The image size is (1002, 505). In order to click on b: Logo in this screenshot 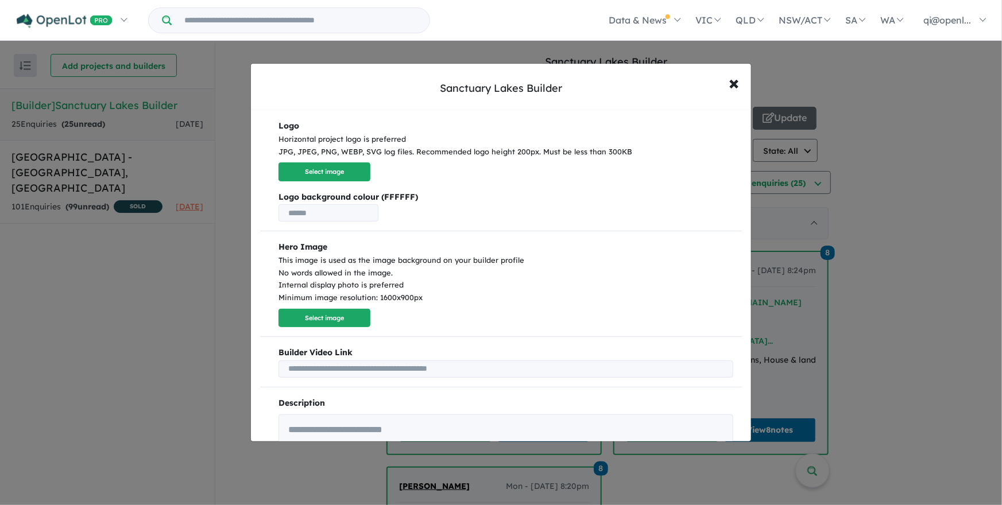, I will do `click(289, 126)`.